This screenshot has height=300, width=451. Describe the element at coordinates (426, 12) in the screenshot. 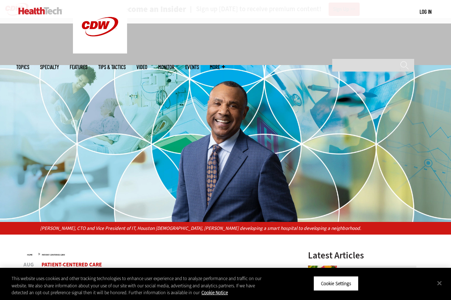

I see `a: Log in` at that location.